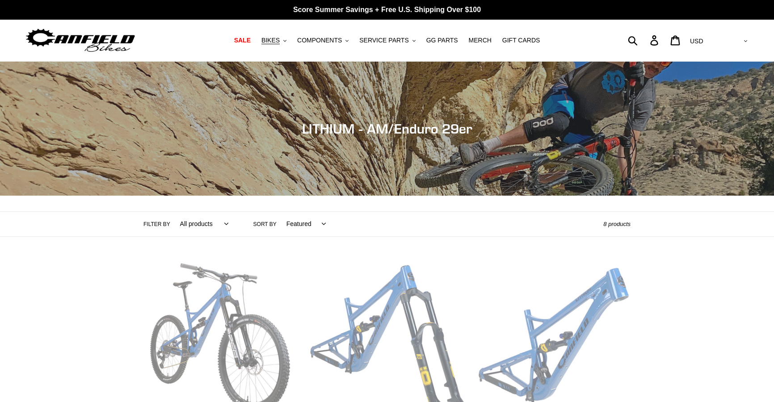  I want to click on span: SALE, so click(242, 40).